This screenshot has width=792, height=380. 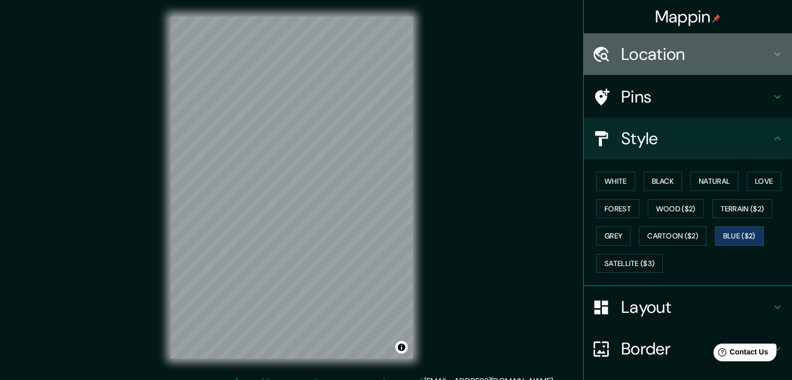 What do you see at coordinates (764, 181) in the screenshot?
I see `button: Love` at bounding box center [764, 181].